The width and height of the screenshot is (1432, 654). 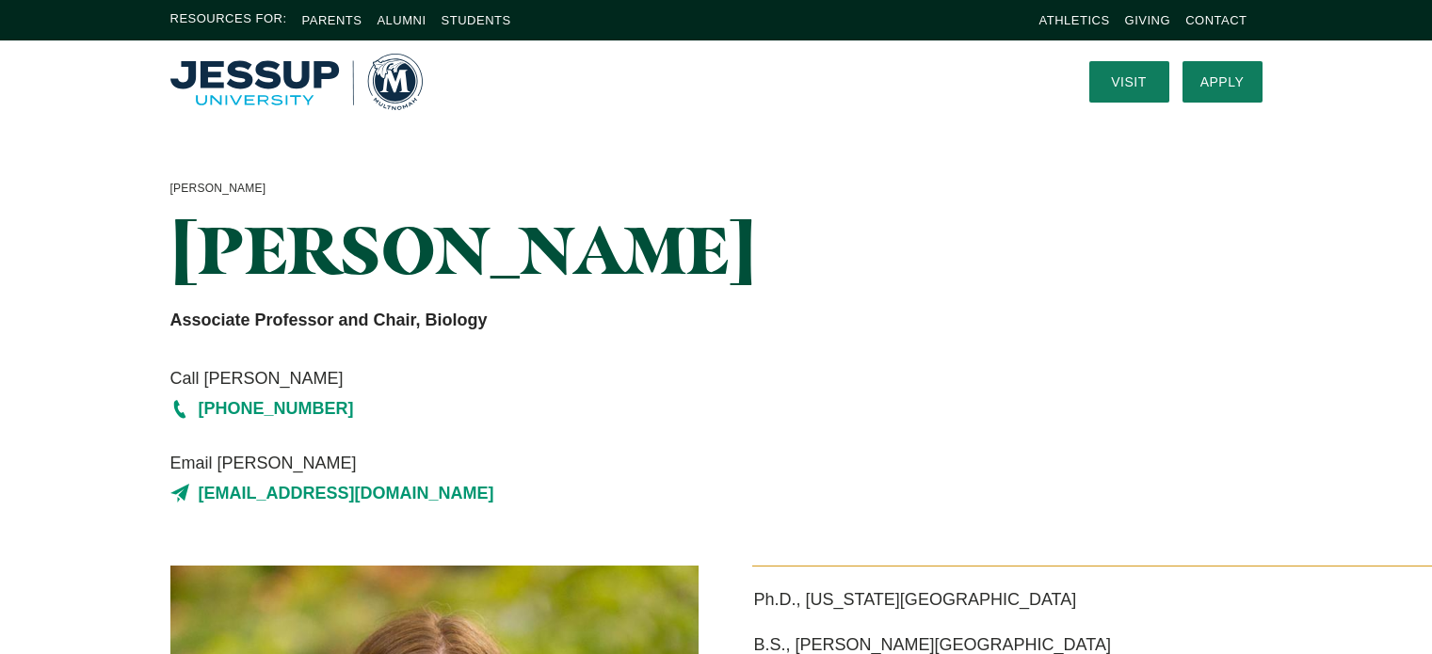 I want to click on a: Students, so click(x=476, y=20).